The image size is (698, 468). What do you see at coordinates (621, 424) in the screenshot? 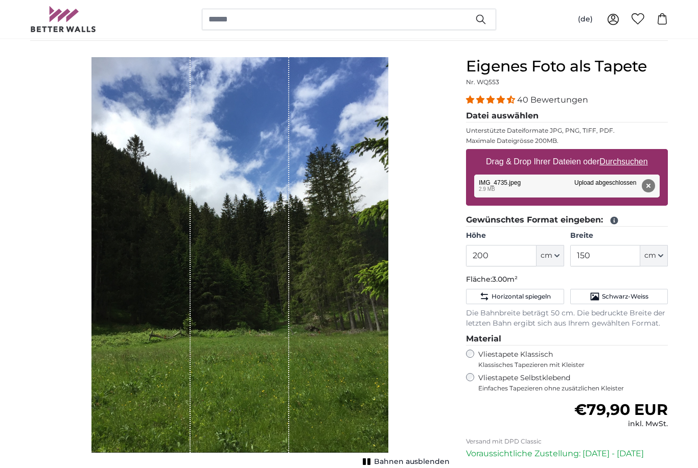
I see `div: inkl. MwSt.` at bounding box center [621, 424].